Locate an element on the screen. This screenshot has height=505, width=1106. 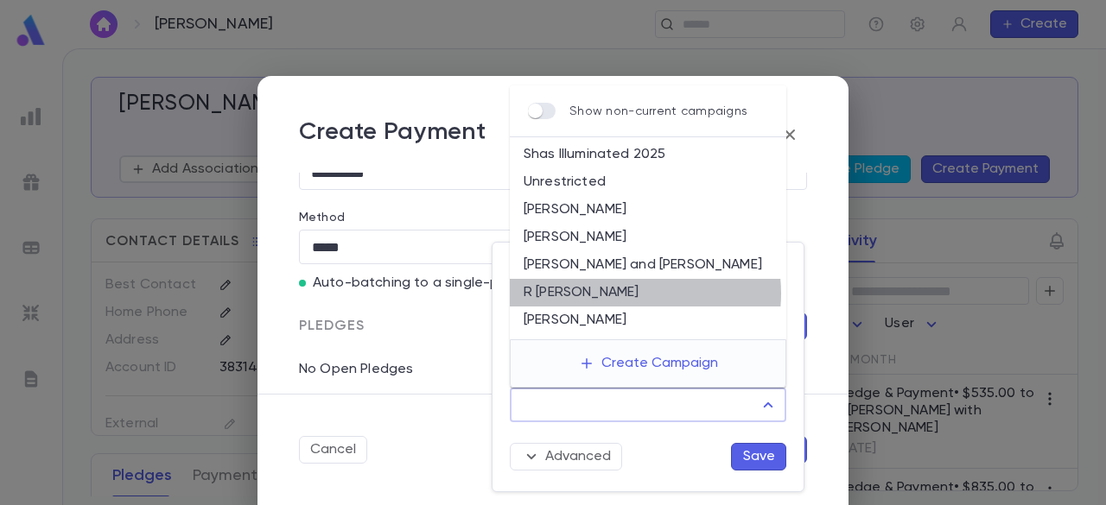
button: Close is located at coordinates (768, 405).